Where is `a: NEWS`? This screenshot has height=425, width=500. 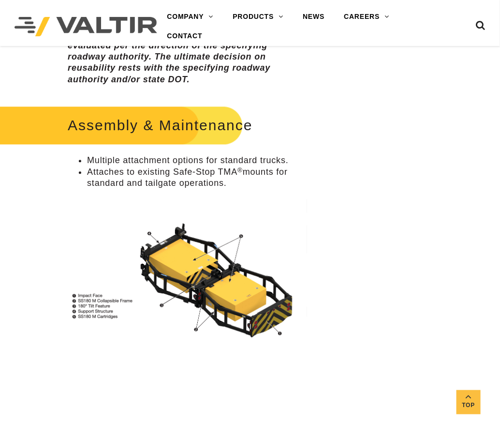 a: NEWS is located at coordinates (313, 17).